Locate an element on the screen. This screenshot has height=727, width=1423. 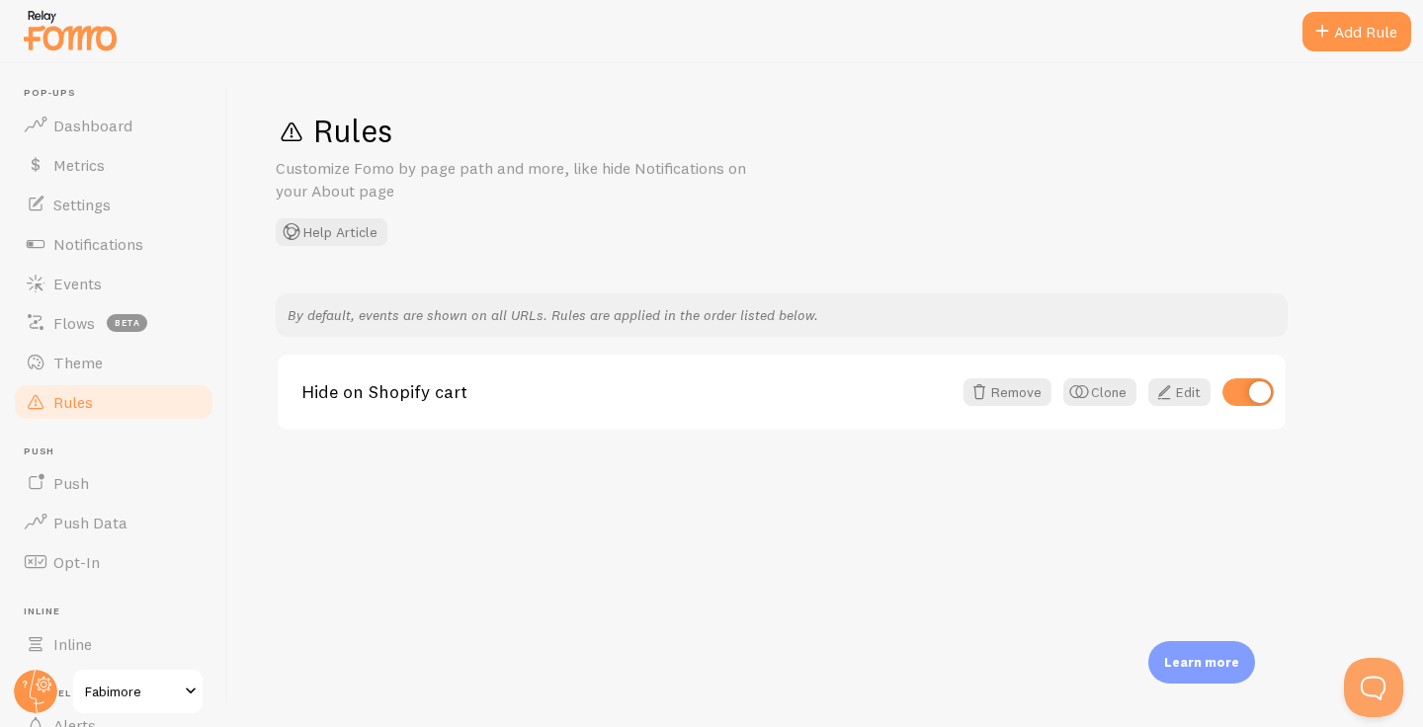
a: Opt-In is located at coordinates (114, 562).